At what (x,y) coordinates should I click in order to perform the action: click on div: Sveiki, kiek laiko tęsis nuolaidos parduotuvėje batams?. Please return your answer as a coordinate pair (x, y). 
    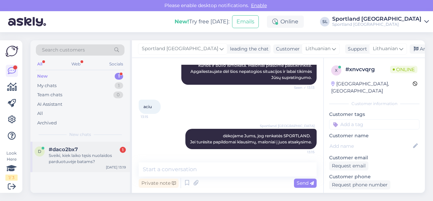
    Looking at the image, I should click on (87, 158).